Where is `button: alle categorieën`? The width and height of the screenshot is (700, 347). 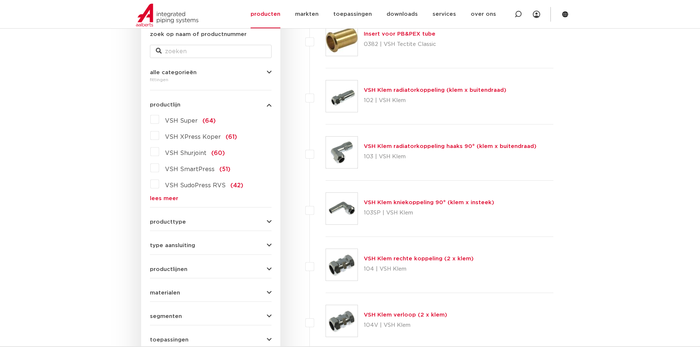 button: alle categorieën is located at coordinates (211, 72).